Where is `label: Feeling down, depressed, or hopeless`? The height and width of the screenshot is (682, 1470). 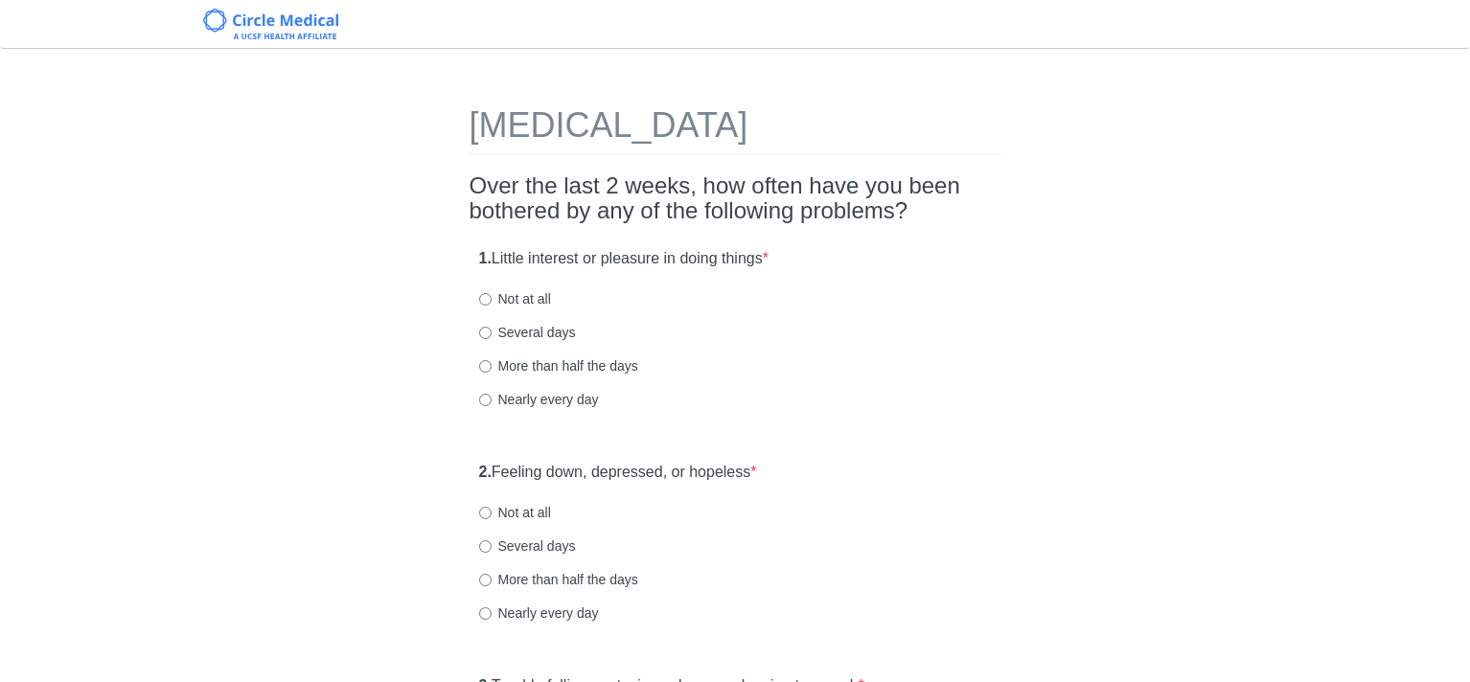
label: Feeling down, depressed, or hopeless is located at coordinates (618, 472).